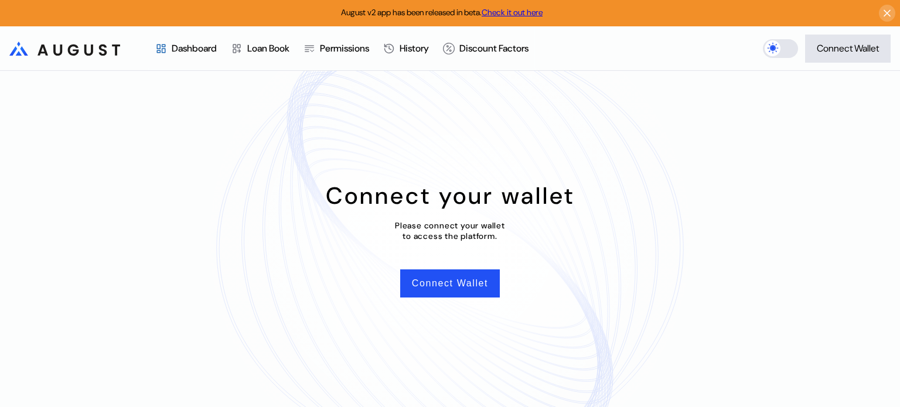  I want to click on div: Discount Factors, so click(494, 48).